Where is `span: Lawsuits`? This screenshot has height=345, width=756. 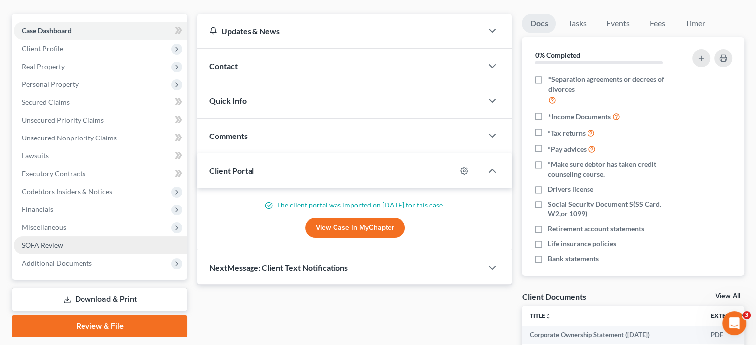
span: Lawsuits is located at coordinates (35, 156).